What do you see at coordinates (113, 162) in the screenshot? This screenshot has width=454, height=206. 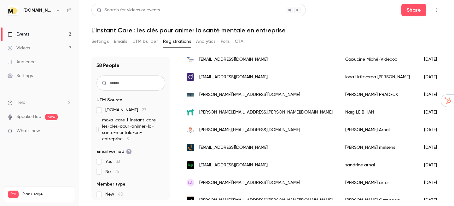 I see `span: Yes` at bounding box center [113, 162].